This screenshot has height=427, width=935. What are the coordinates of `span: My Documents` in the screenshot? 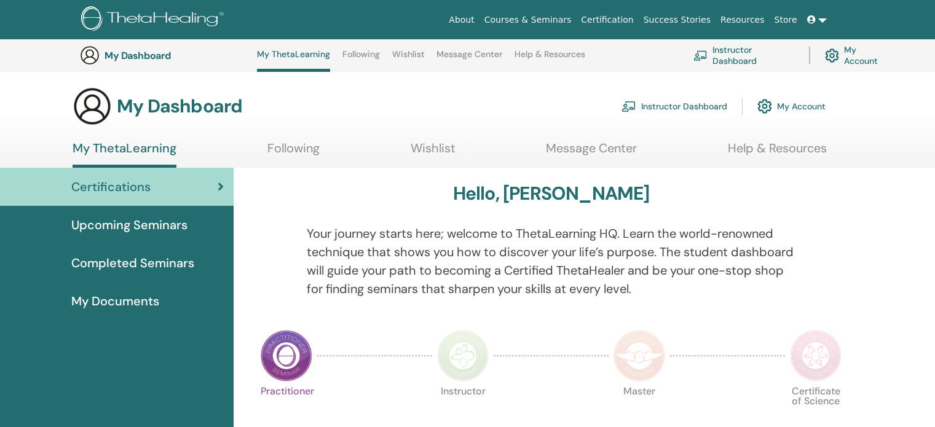 It's located at (115, 301).